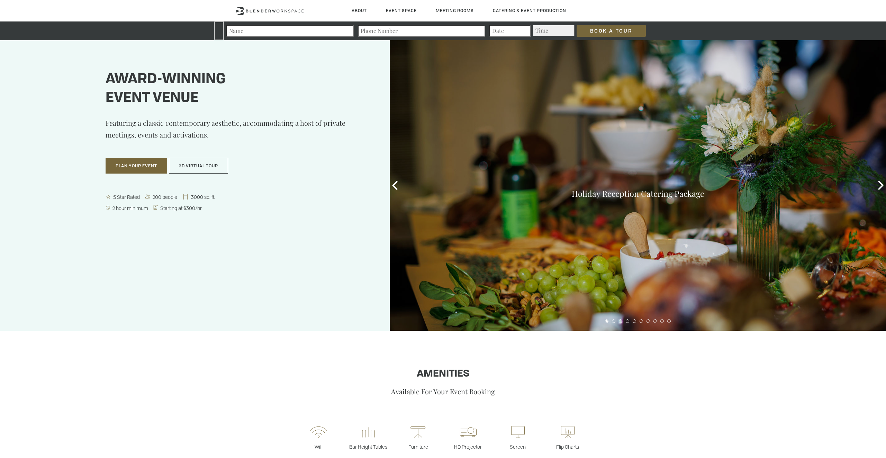 The width and height of the screenshot is (886, 458). Describe the element at coordinates (290, 31) in the screenshot. I see `input: Name` at that location.